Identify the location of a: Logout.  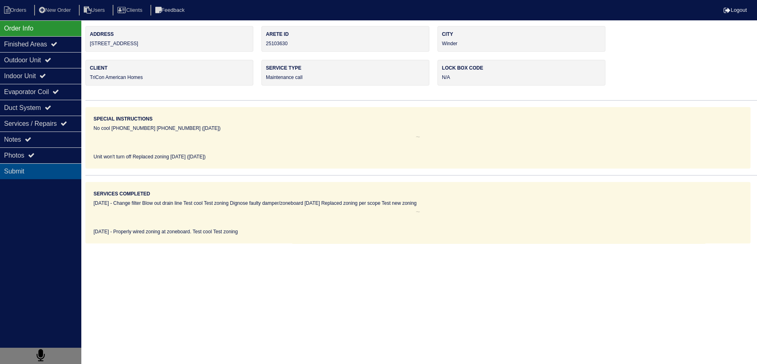
(735, 10).